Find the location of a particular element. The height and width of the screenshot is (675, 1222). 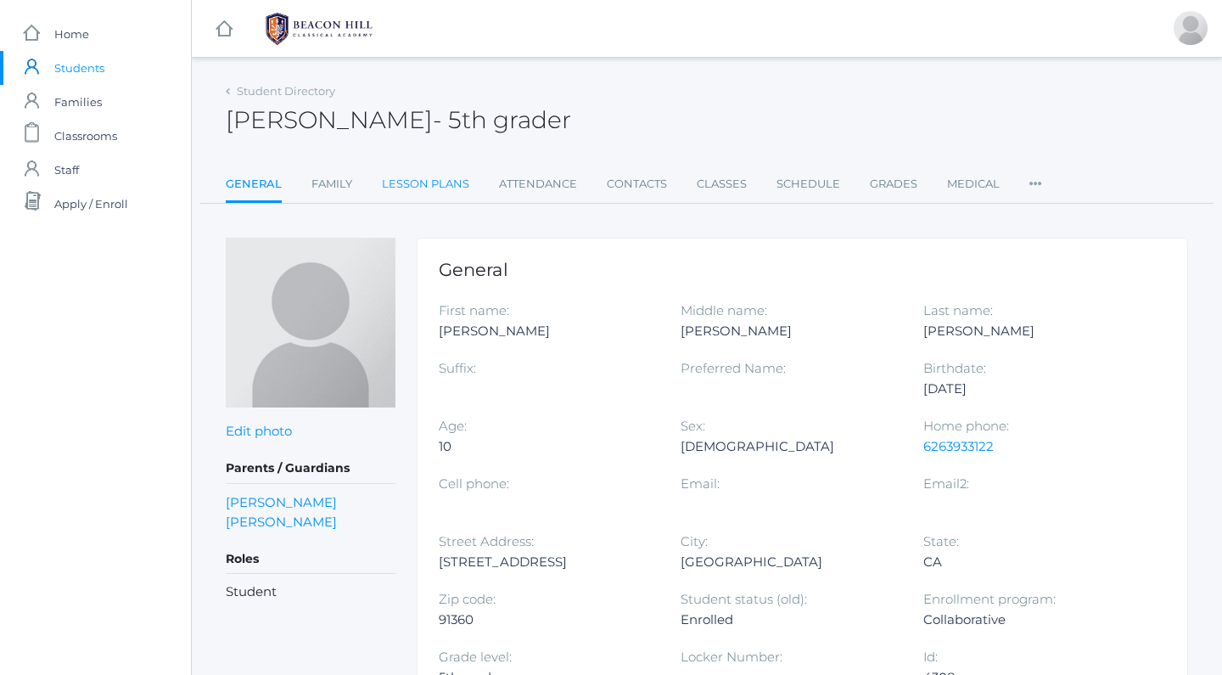

div: 10 is located at coordinates (547, 447).